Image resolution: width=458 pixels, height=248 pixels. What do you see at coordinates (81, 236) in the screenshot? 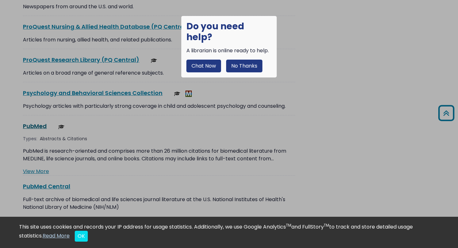
I see `button: Close` at bounding box center [81, 236].